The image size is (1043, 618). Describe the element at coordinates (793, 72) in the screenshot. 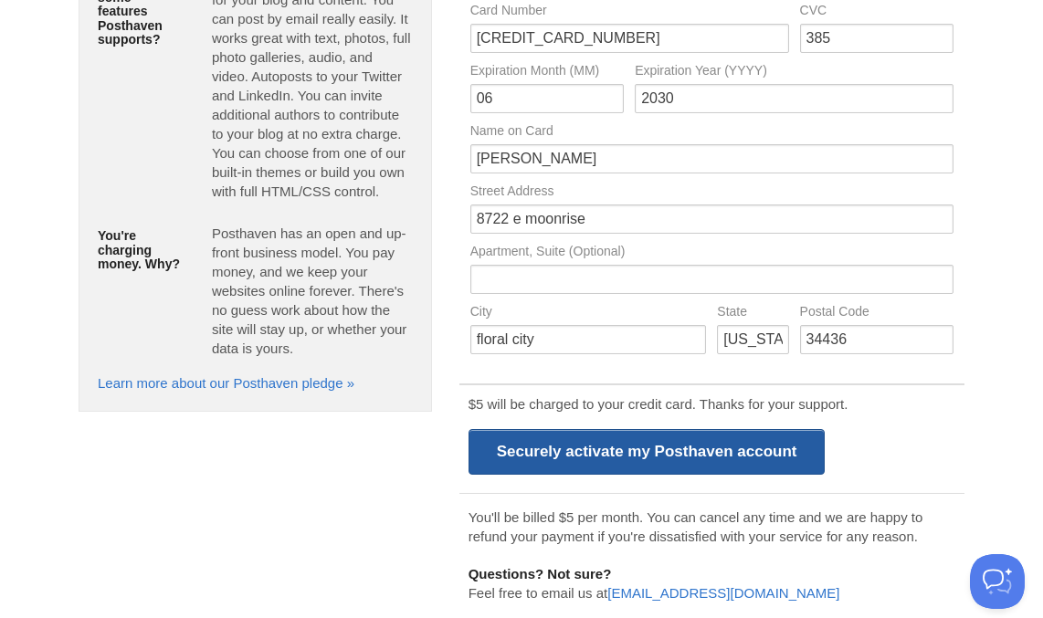

I see `label: Expiration Year (YYYY)` at that location.